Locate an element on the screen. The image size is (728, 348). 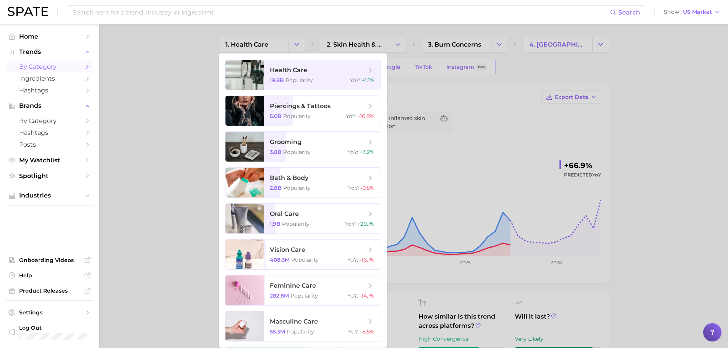
span: bath & body is located at coordinates (289, 178).